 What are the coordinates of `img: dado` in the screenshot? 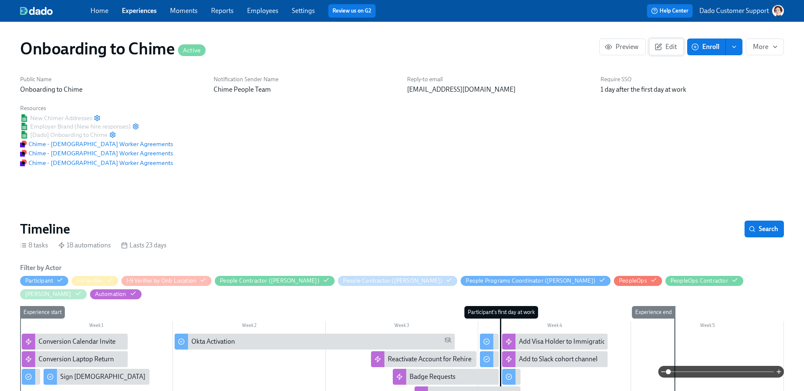 It's located at (36, 11).